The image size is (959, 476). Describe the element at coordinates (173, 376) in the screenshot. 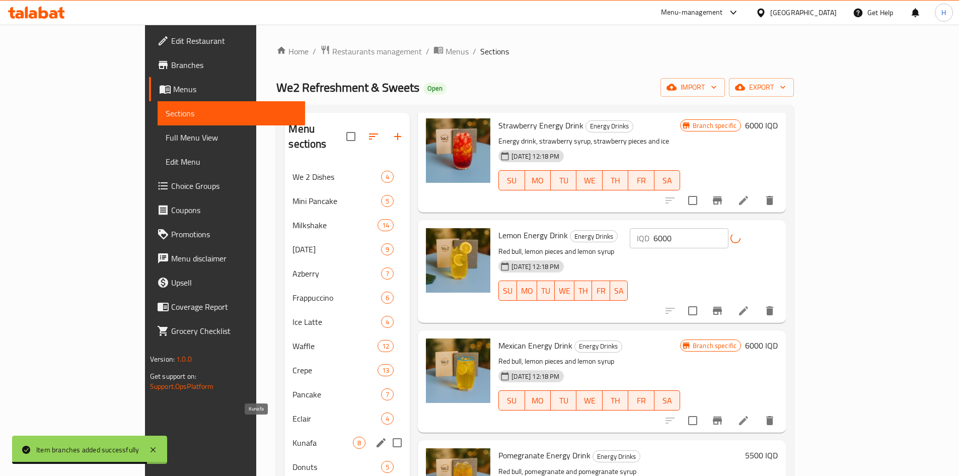

I see `span: Get support on:` at that location.